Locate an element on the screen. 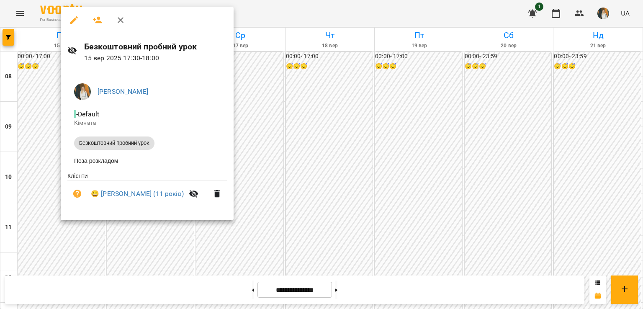 The width and height of the screenshot is (643, 309). span: - Default is located at coordinates (87, 114).